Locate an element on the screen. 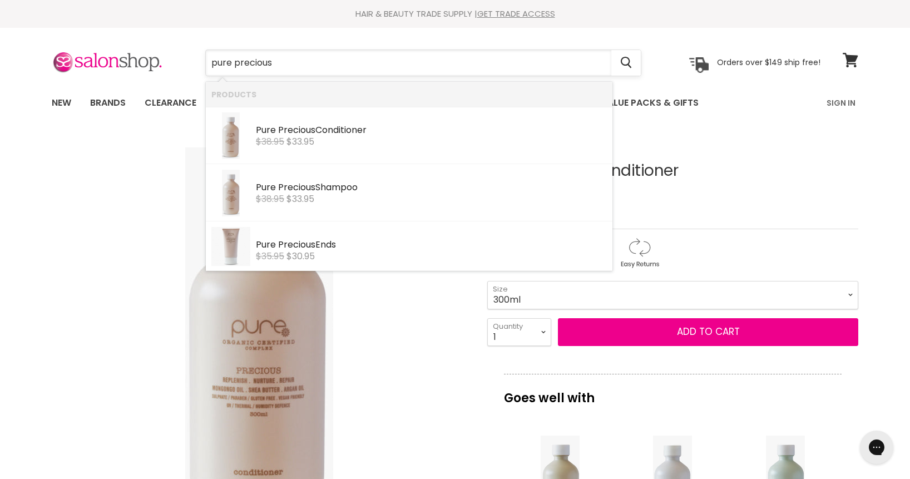  li: Products is located at coordinates (409, 94).